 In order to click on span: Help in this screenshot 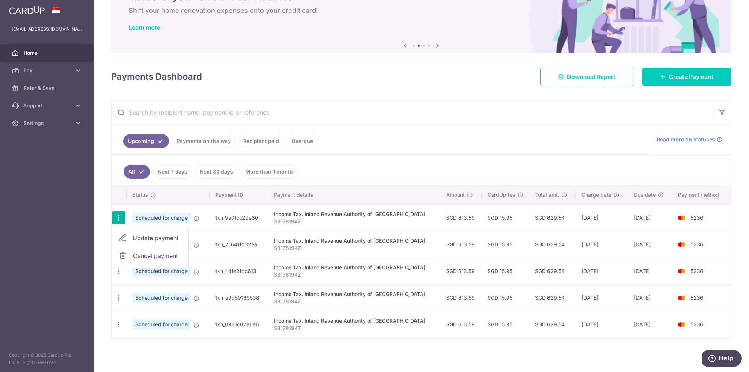, I will do `click(24, 8)`.